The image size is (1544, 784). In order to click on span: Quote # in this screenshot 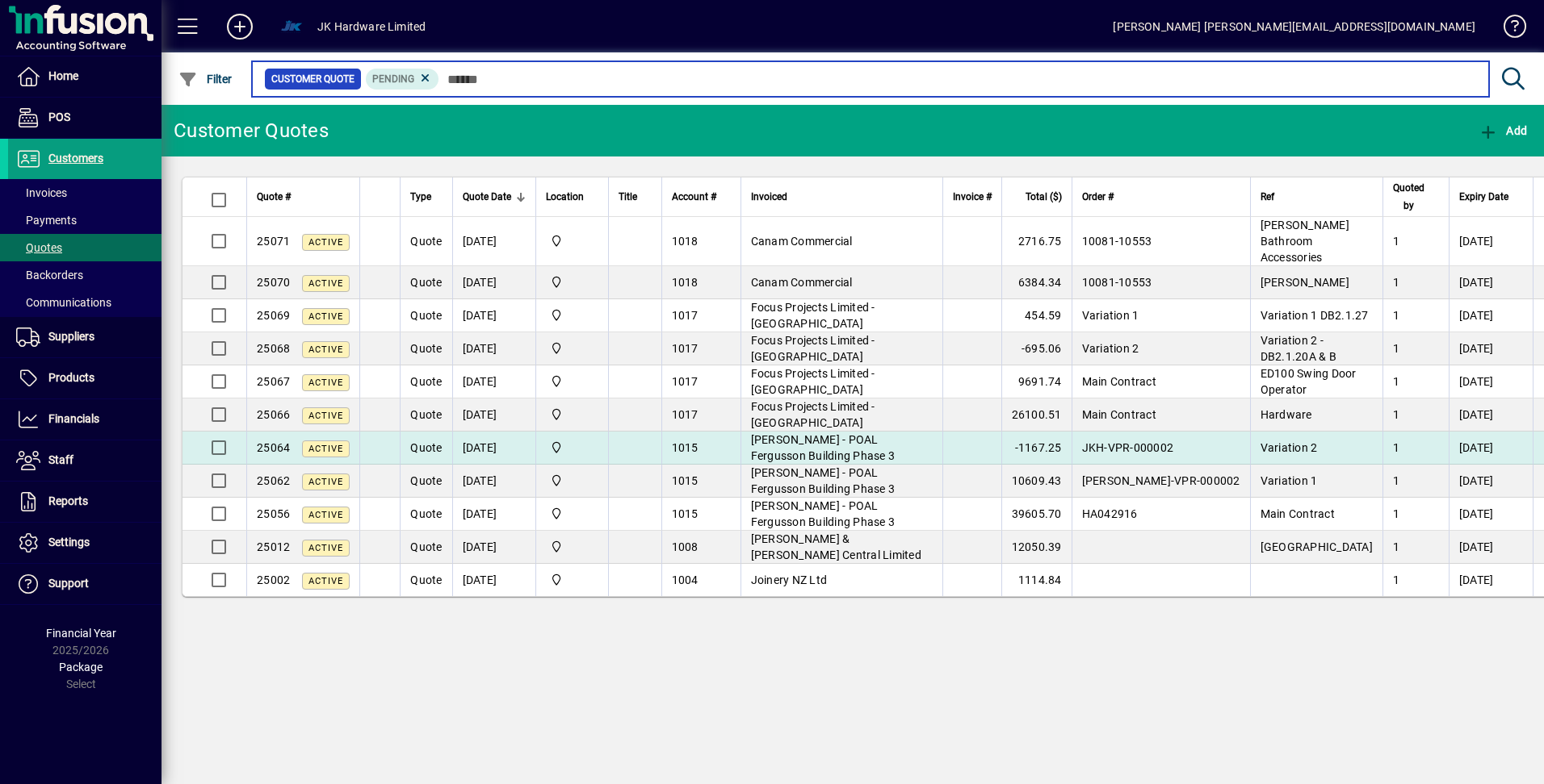, I will do `click(274, 197)`.